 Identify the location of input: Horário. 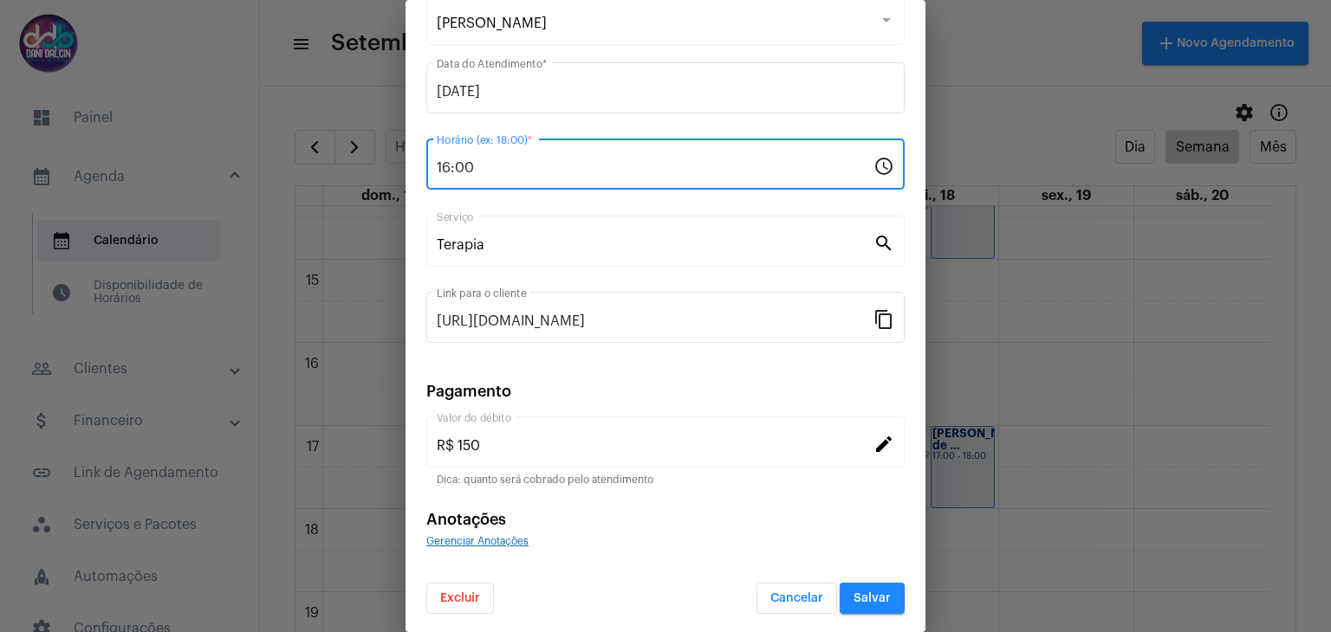
(655, 168).